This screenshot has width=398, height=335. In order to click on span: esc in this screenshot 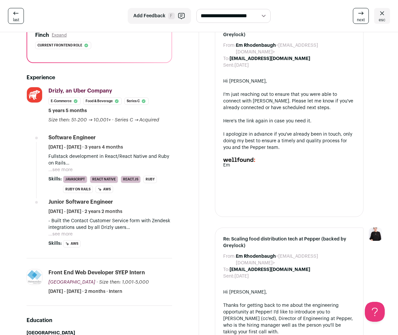, I will do `click(382, 20)`.